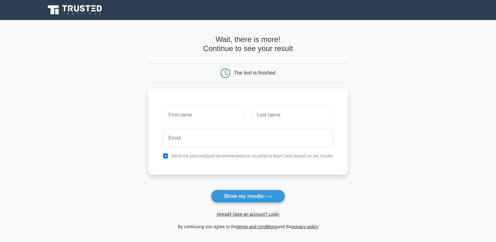  What do you see at coordinates (252, 156) in the screenshot?
I see `label: Send me personalized recommendations on what to learn next based on my results` at bounding box center [252, 156].